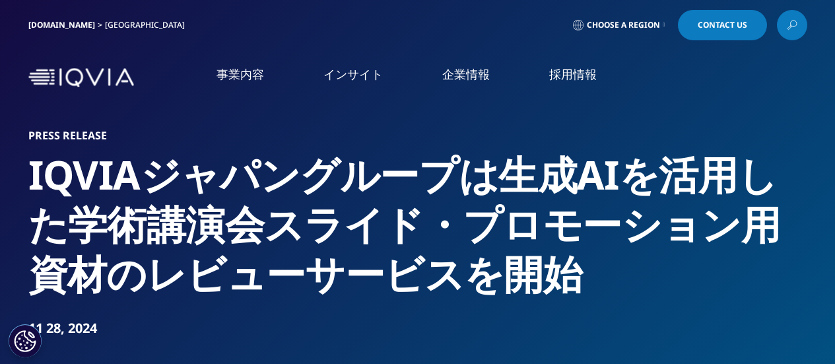 The image size is (835, 364). I want to click on span: Contact Us, so click(722, 25).